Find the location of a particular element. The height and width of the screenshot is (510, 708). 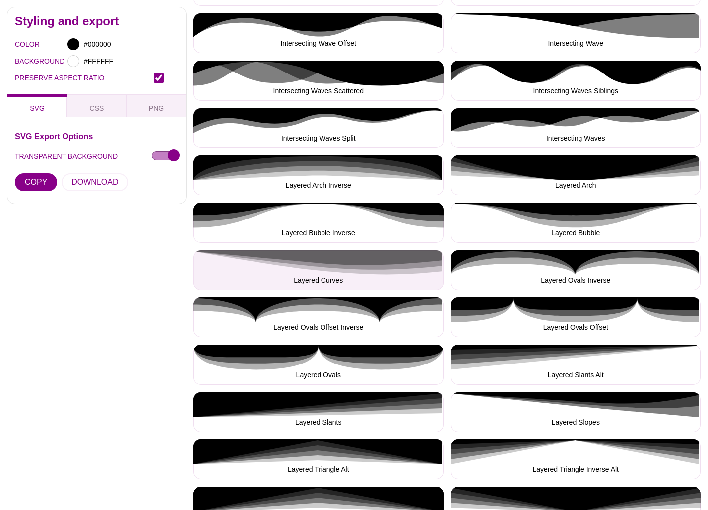

button: Intersecting Waves Split is located at coordinates (319, 128).